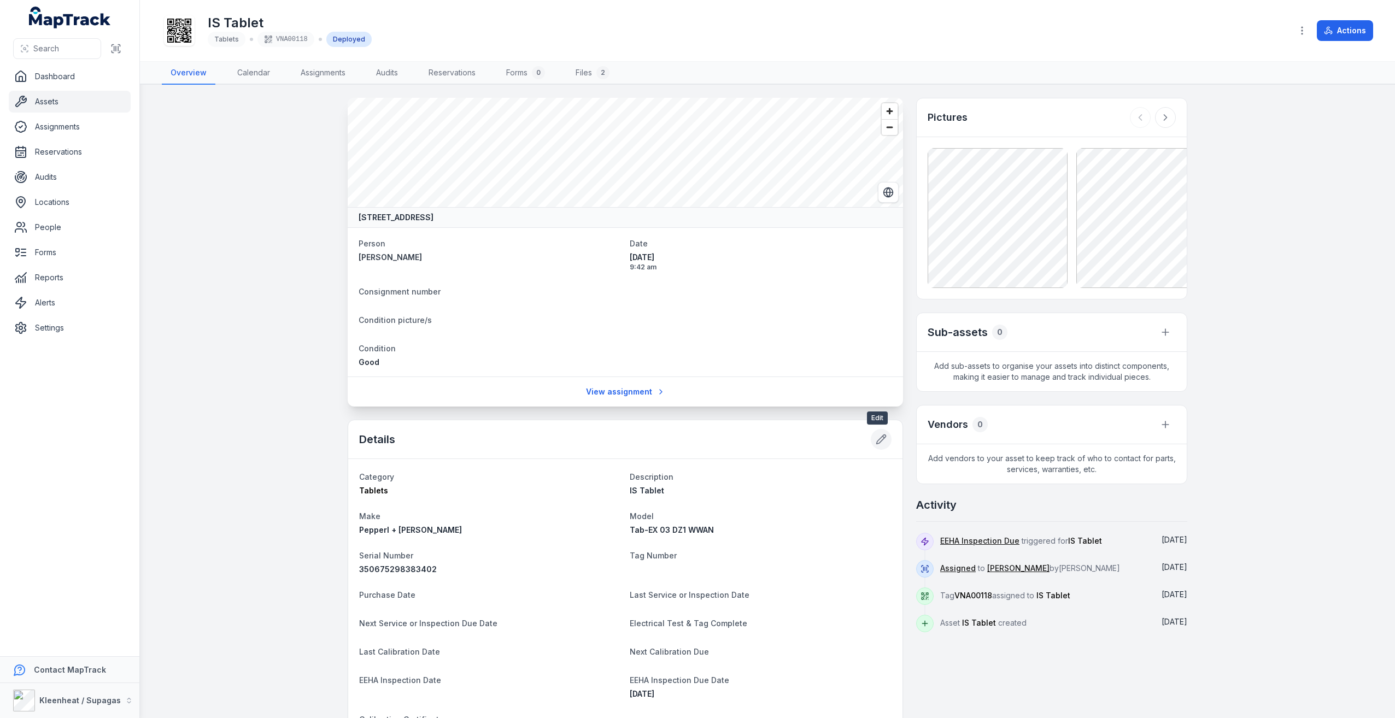 The height and width of the screenshot is (718, 1395). Describe the element at coordinates (983, 622) in the screenshot. I see `span: Asset created` at that location.